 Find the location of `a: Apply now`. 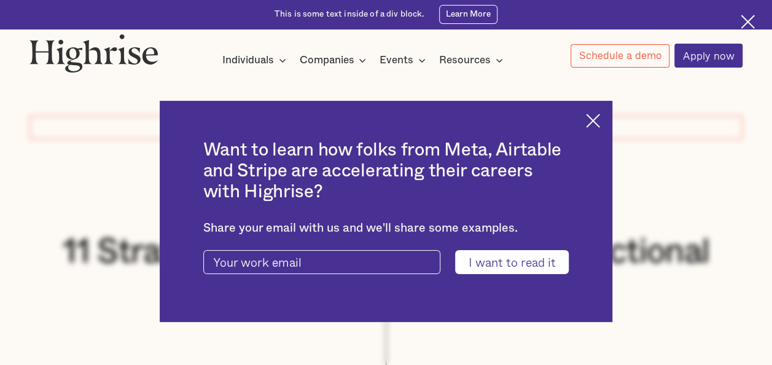

a: Apply now is located at coordinates (708, 55).